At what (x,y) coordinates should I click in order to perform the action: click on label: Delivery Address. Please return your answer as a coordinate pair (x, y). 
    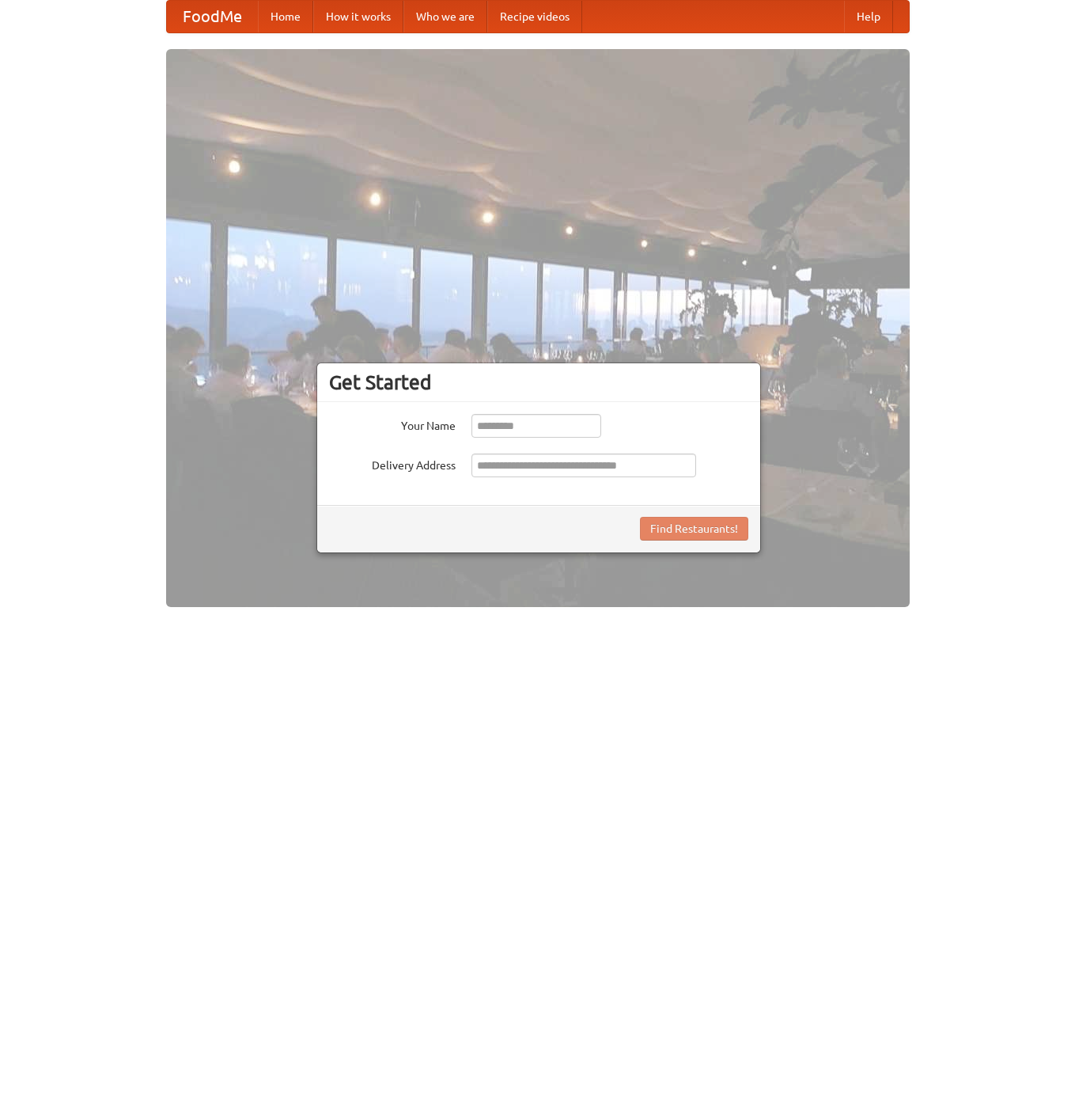
    Looking at the image, I should click on (392, 463).